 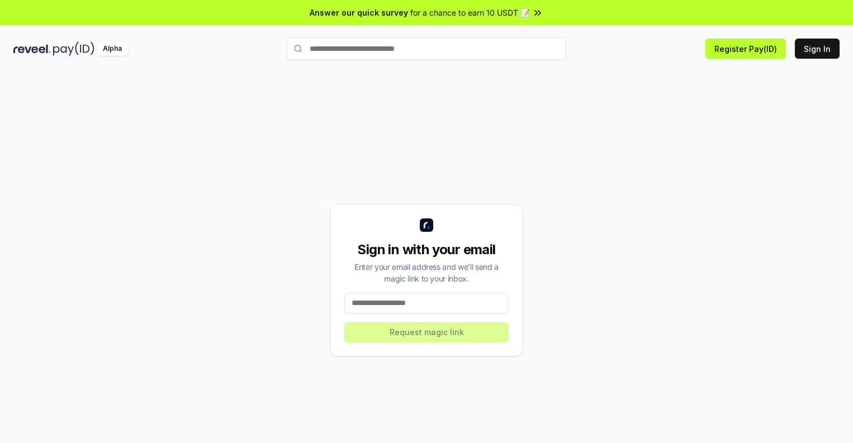 What do you see at coordinates (112, 49) in the screenshot?
I see `div: Alpha` at bounding box center [112, 49].